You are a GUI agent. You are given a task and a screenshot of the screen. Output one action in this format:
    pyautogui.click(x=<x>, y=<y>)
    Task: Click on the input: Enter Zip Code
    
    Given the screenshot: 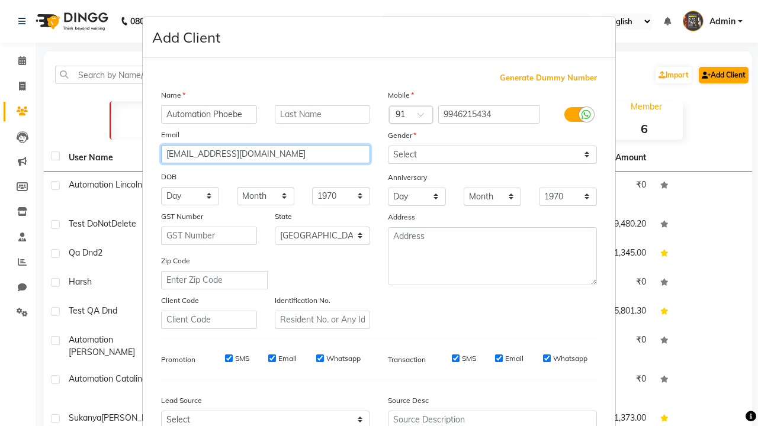 What is the action you would take?
    pyautogui.click(x=214, y=280)
    